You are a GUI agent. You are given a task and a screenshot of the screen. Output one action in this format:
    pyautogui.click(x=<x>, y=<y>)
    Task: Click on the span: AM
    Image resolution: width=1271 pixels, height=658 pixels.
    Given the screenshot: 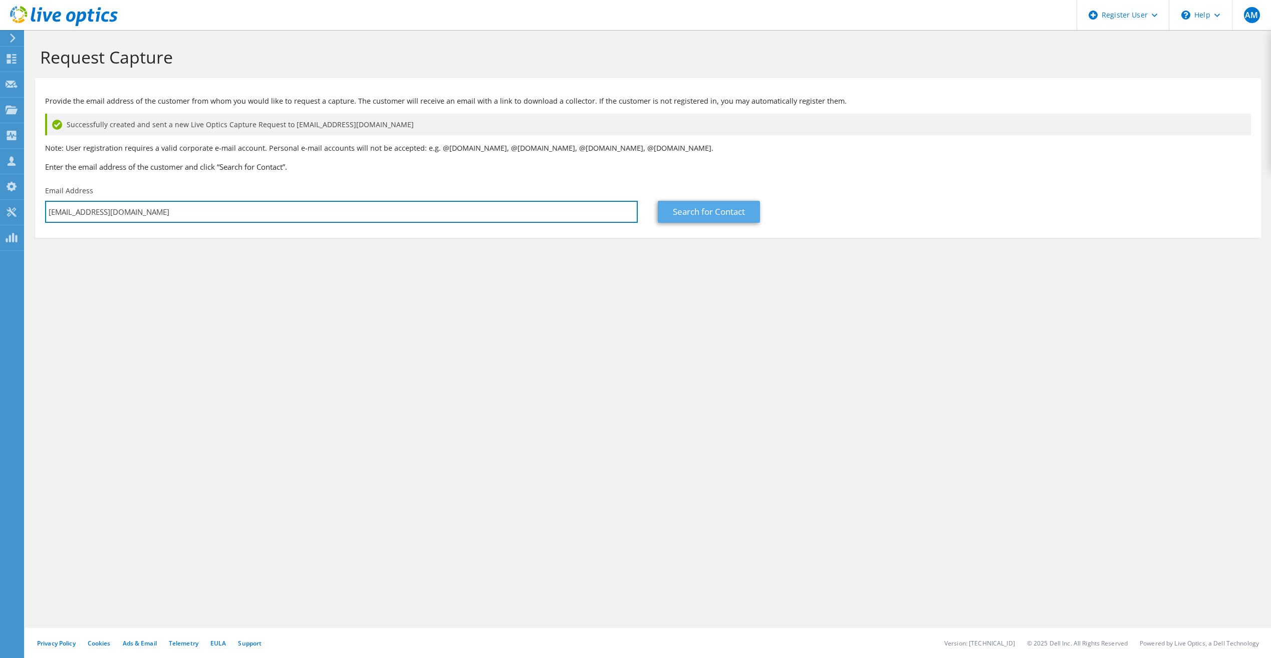 What is the action you would take?
    pyautogui.click(x=1252, y=15)
    